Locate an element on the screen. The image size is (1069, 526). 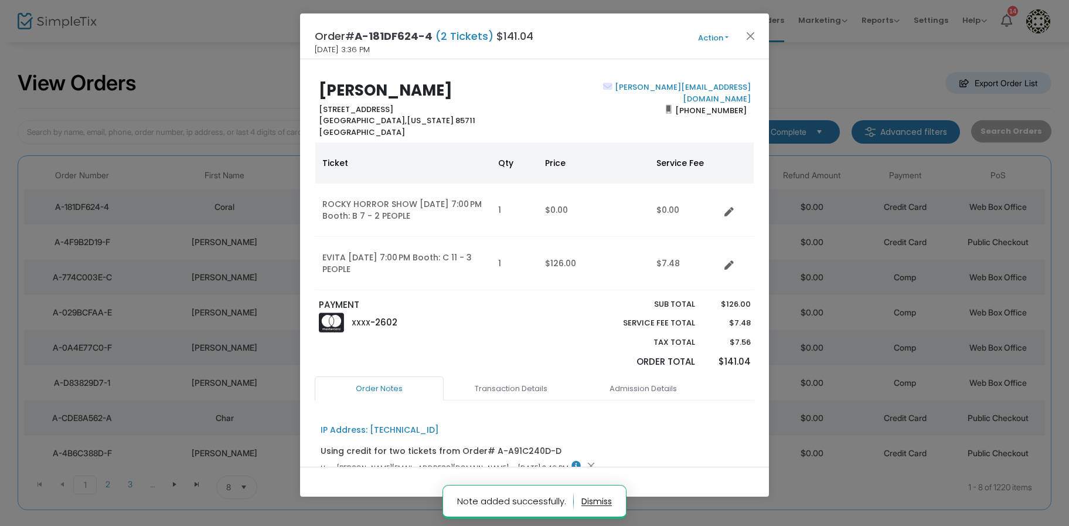
td: $126.00 is located at coordinates (594, 263).